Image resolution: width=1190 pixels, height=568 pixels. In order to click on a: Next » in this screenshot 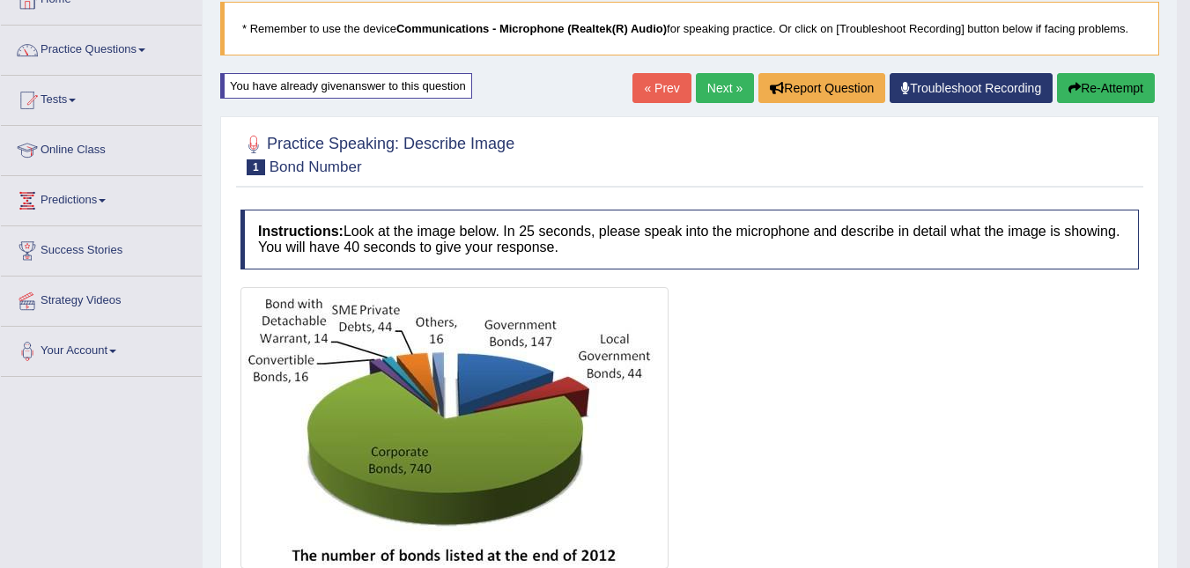, I will do `click(725, 88)`.